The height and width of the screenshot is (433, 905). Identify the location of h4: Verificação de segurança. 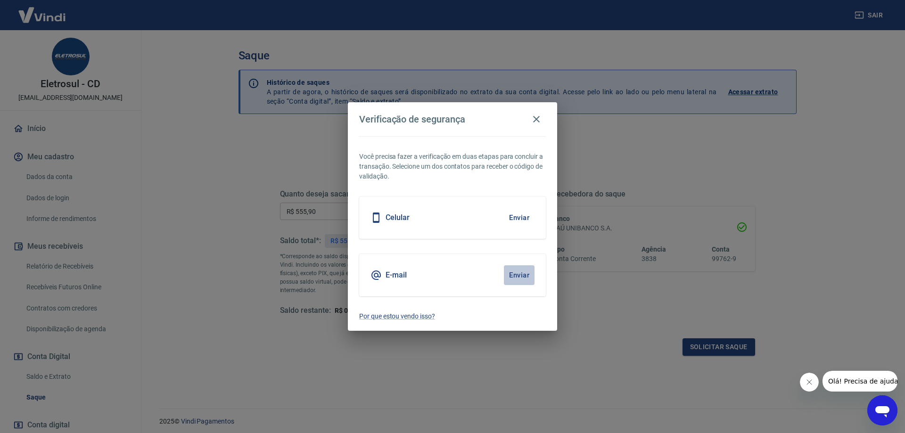
(412, 119).